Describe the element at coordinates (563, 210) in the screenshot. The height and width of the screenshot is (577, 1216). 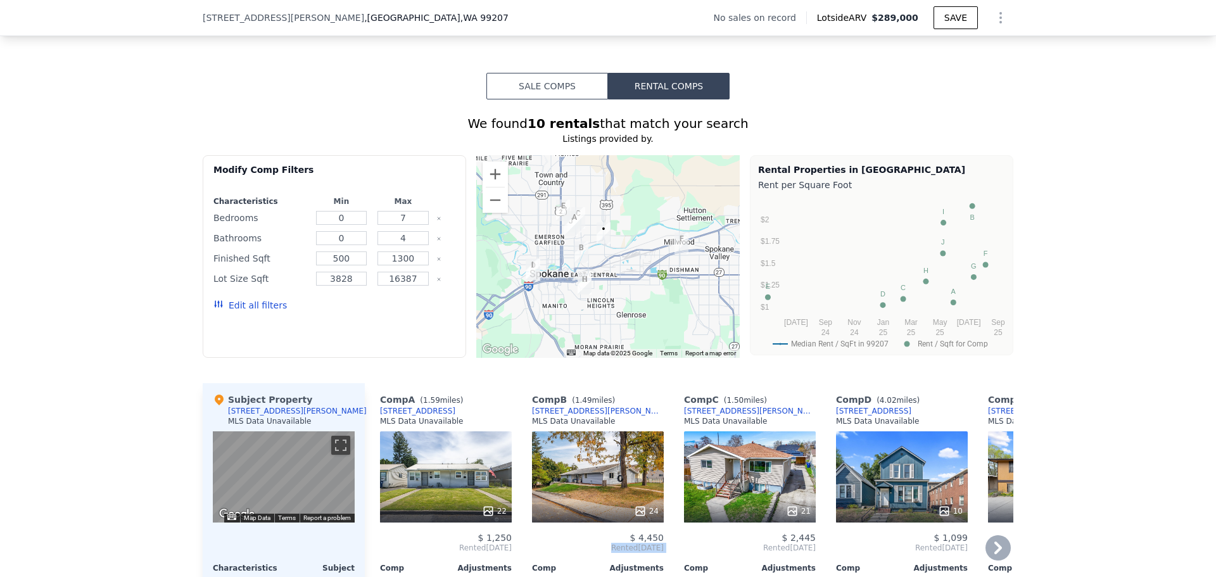
I see `div: 110 E Longfellow Ave` at that location.